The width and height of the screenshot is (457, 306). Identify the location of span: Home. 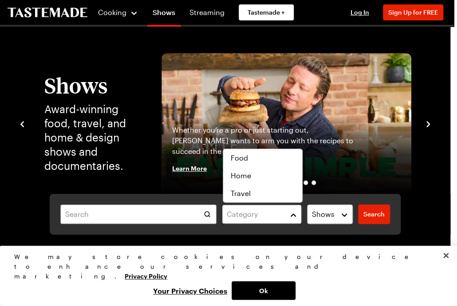
(240, 176).